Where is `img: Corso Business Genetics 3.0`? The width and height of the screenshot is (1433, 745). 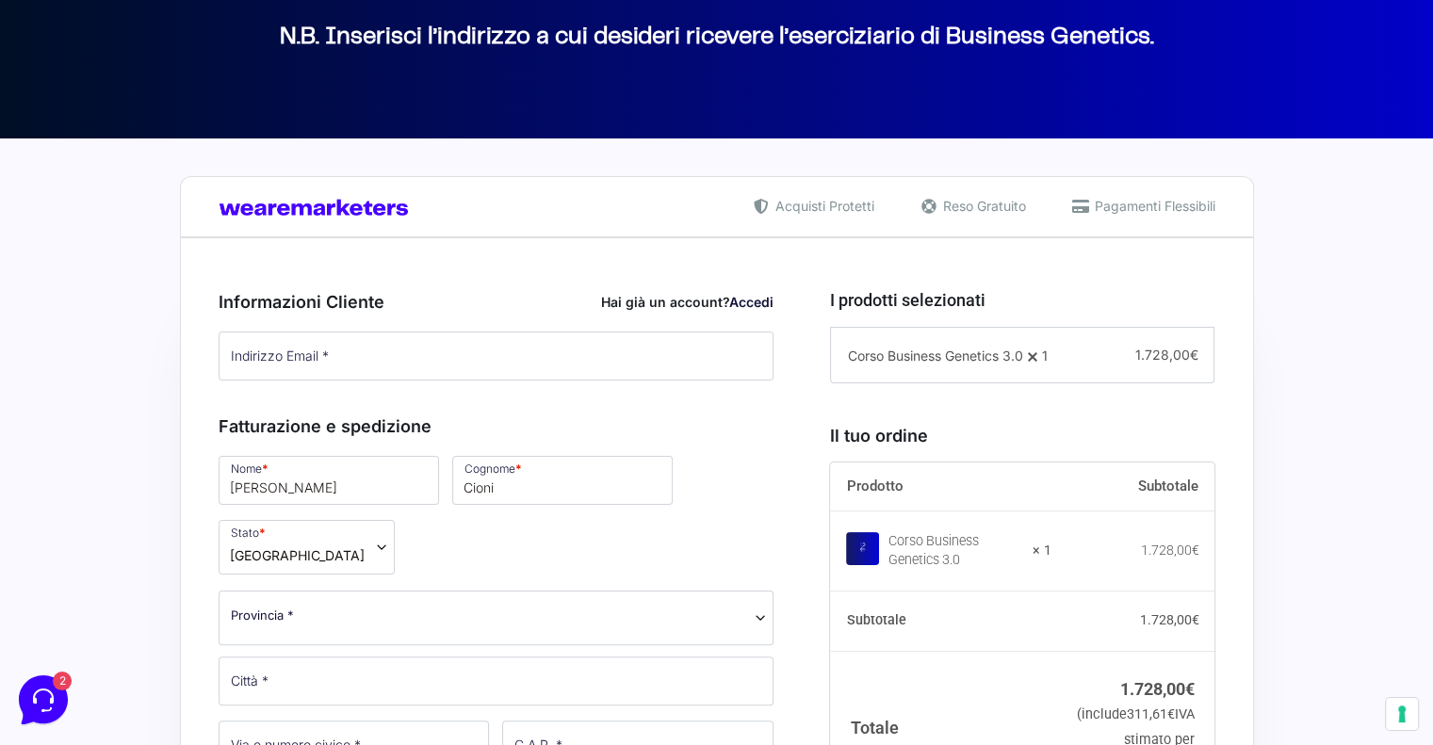 img: Corso Business Genetics 3.0 is located at coordinates (862, 548).